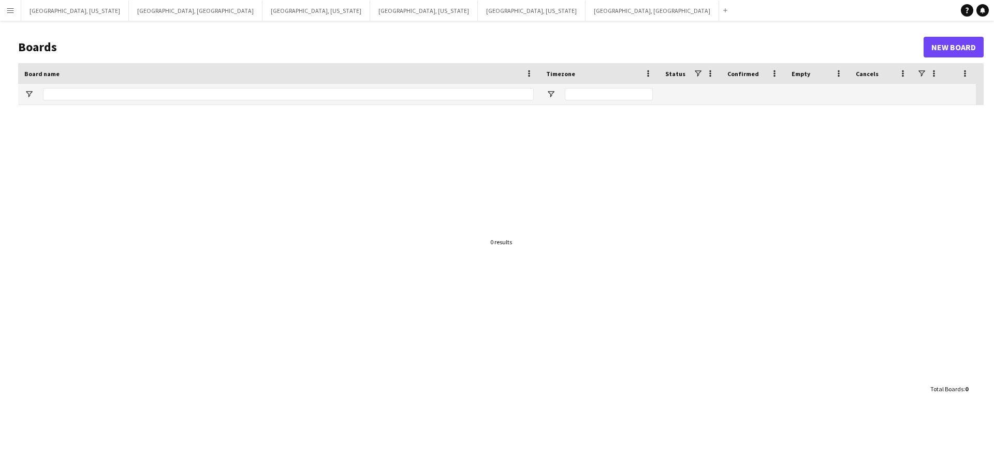 The height and width of the screenshot is (472, 994). Describe the element at coordinates (609, 94) in the screenshot. I see `input: Timezone Filter Input` at that location.